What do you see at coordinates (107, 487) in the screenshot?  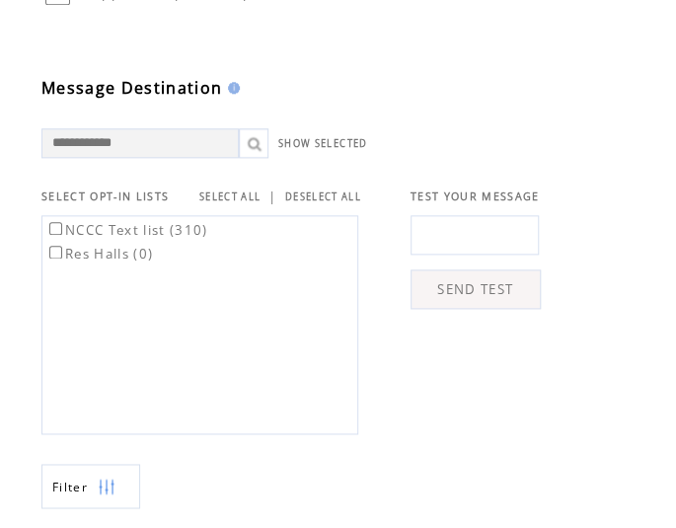 I see `img: filters.png` at bounding box center [107, 487].